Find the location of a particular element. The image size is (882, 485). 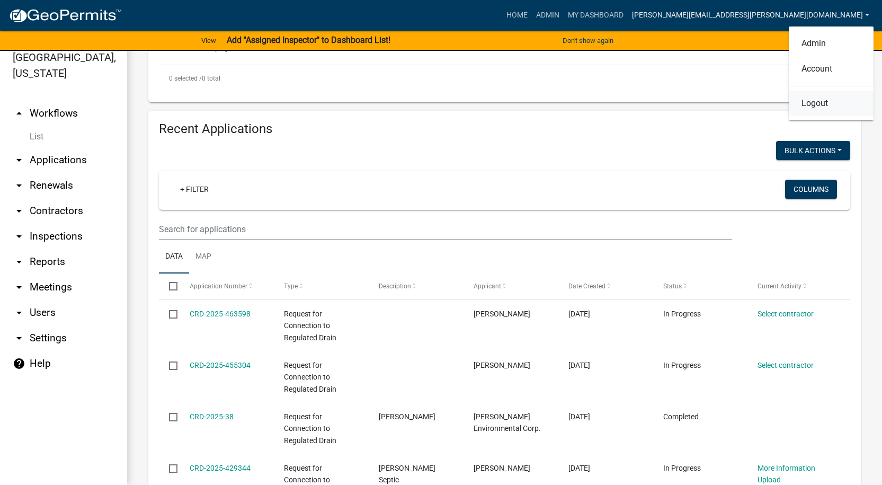

span: 06/02/2025 is located at coordinates (579, 468).